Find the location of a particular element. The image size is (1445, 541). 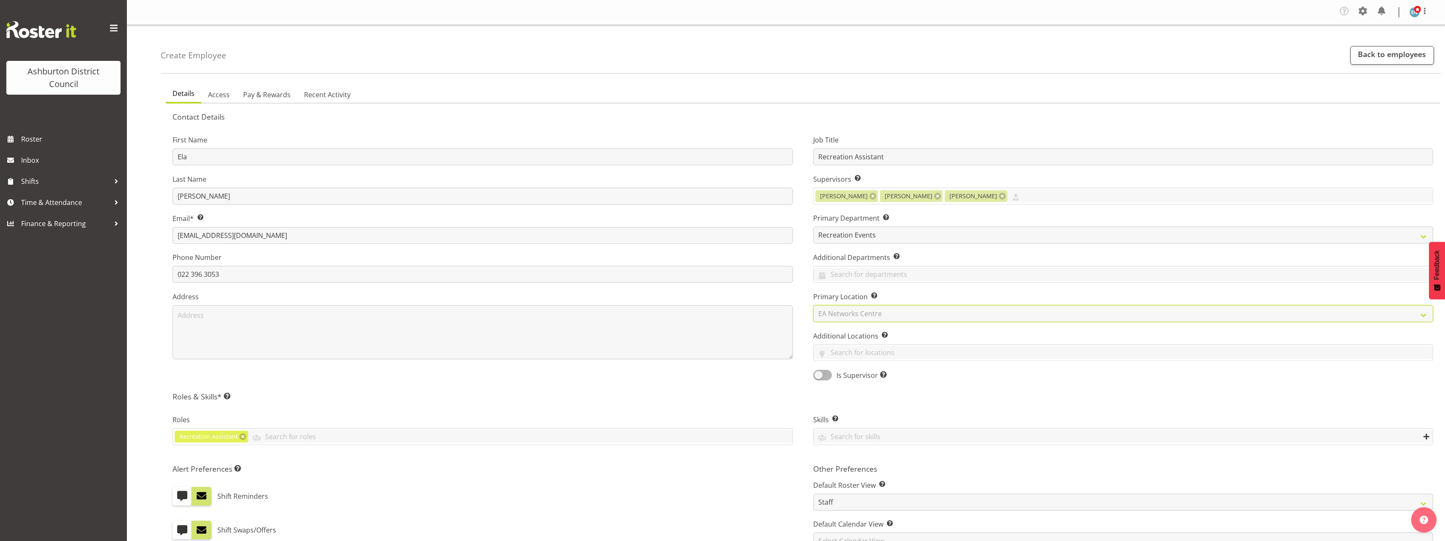

label: Shift Swaps/Offers is located at coordinates (247, 530).